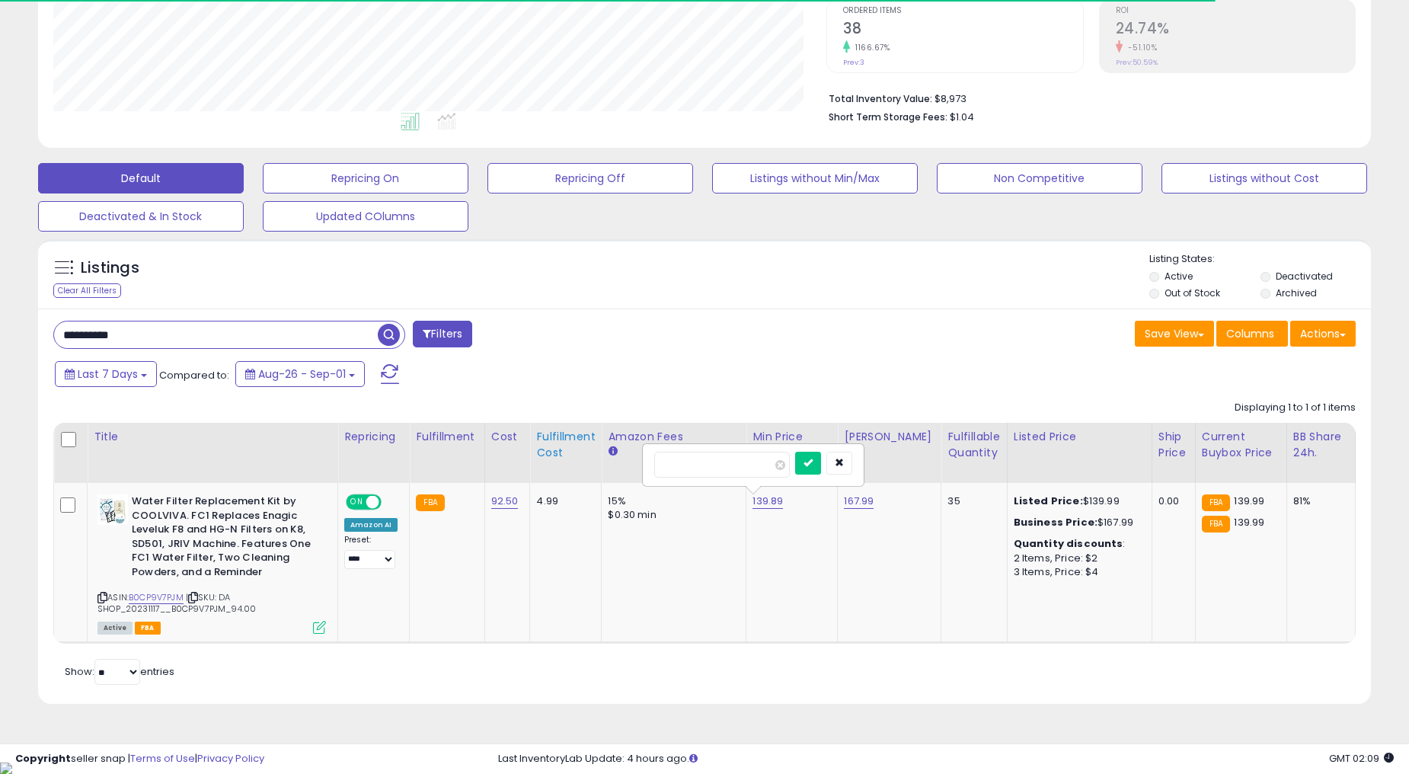 This screenshot has height=774, width=1409. Describe the element at coordinates (673, 436) in the screenshot. I see `div: Amazon Fees` at that location.